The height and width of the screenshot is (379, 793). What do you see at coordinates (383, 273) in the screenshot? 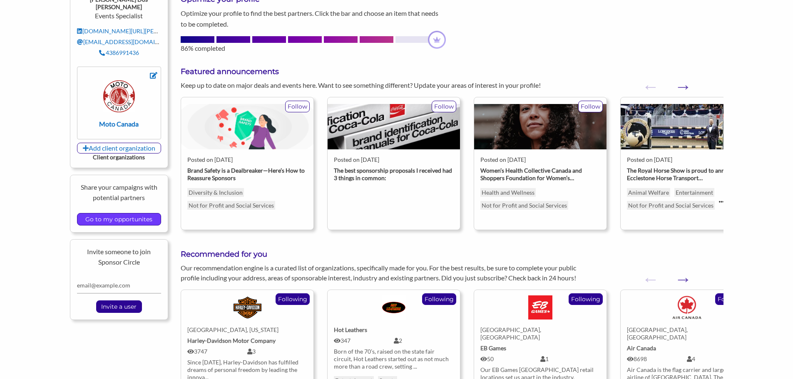
I see `div: Our recommendation engine is a curated list of organizations, specifically made for you. For the ...` at bounding box center [383, 273].